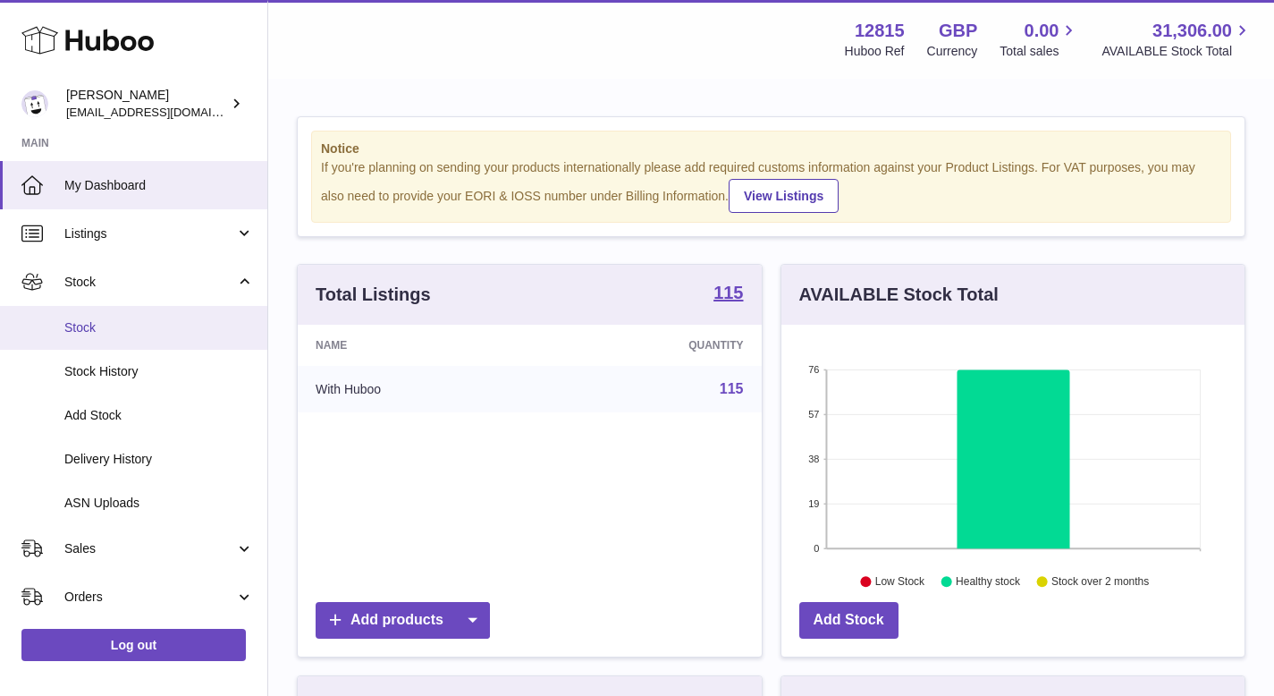 This screenshot has width=1274, height=696. I want to click on a: View Listings, so click(783, 196).